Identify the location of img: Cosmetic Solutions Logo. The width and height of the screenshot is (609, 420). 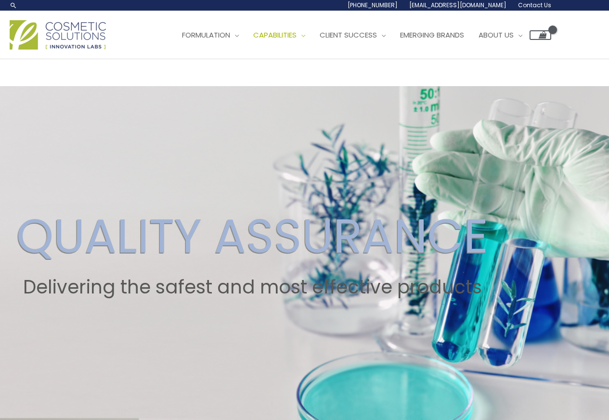
(58, 35).